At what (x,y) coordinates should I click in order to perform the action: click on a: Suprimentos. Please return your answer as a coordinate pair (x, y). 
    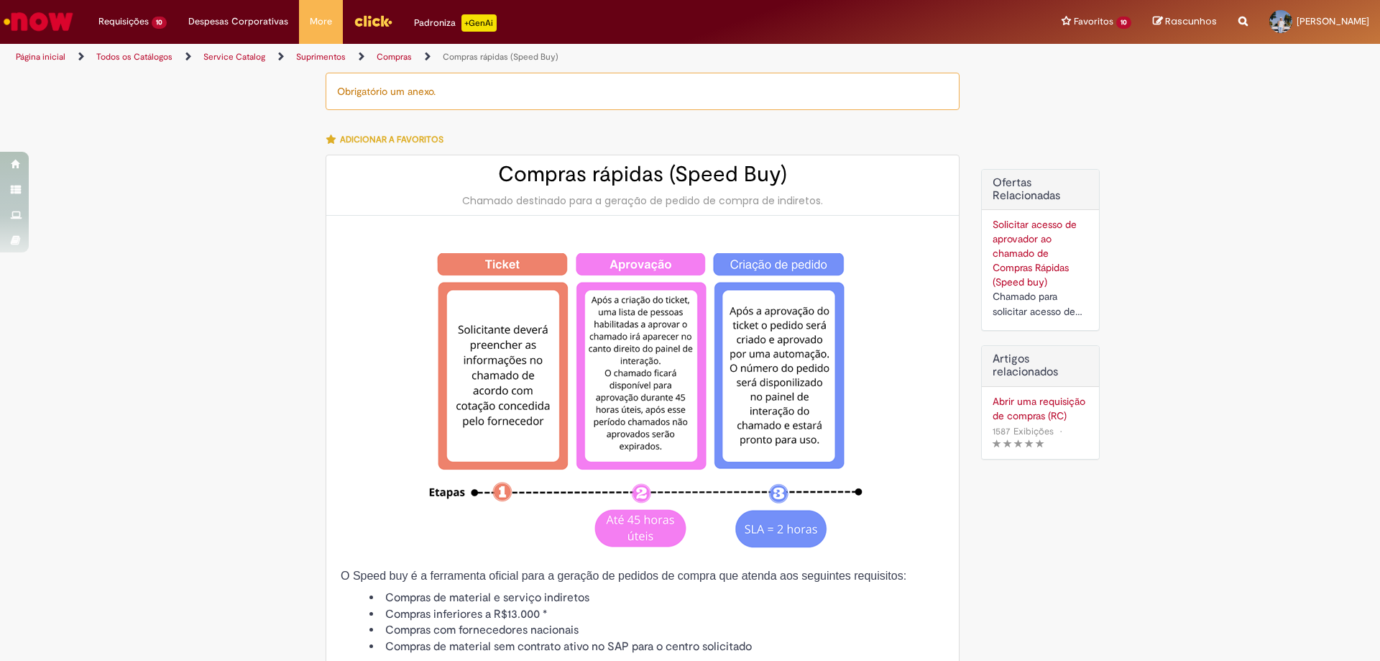
    Looking at the image, I should click on (321, 57).